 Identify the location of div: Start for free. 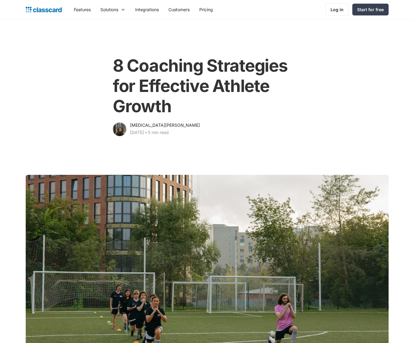
(370, 9).